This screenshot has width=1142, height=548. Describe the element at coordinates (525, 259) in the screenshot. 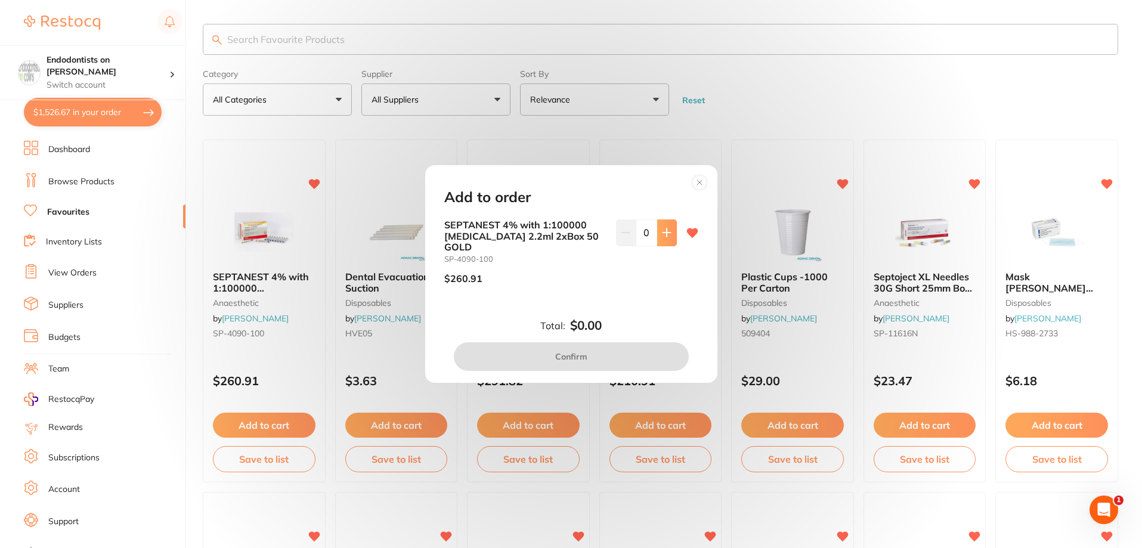

I see `small: SP-4090-100` at that location.